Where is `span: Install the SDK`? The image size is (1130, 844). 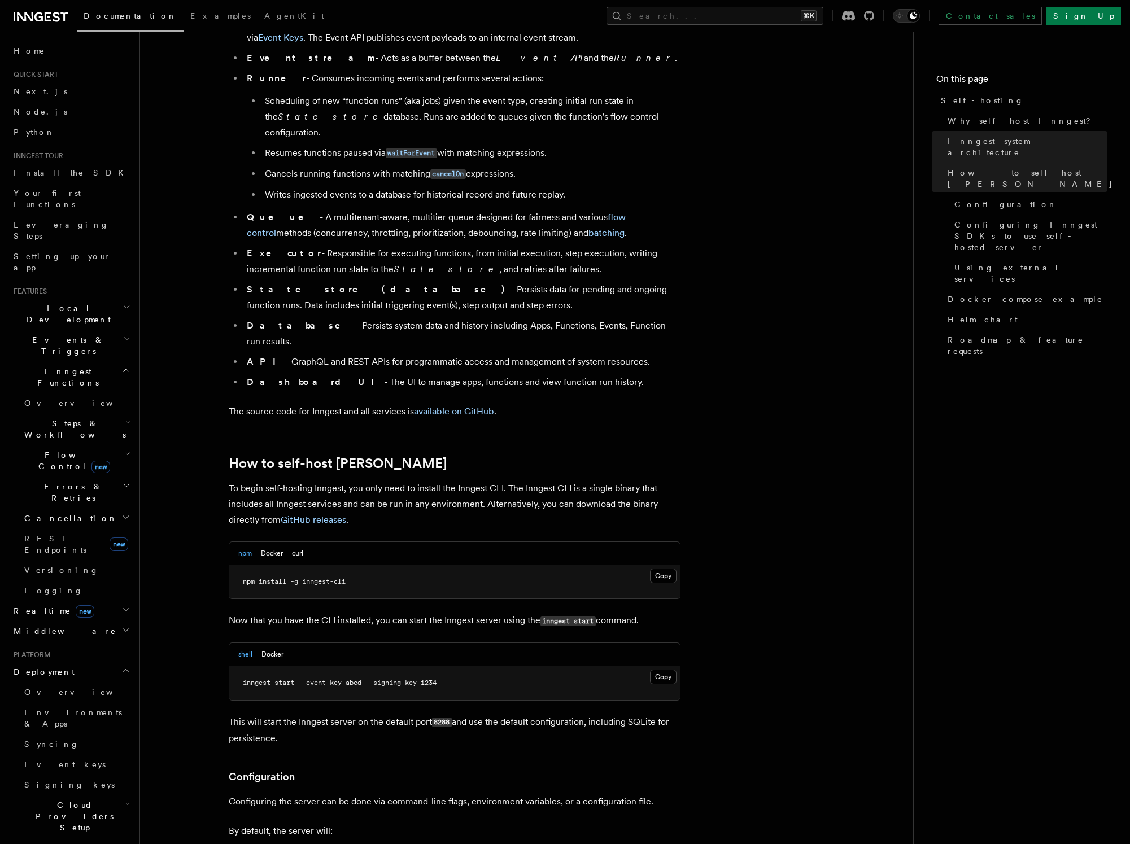 span: Install the SDK is located at coordinates (72, 173).